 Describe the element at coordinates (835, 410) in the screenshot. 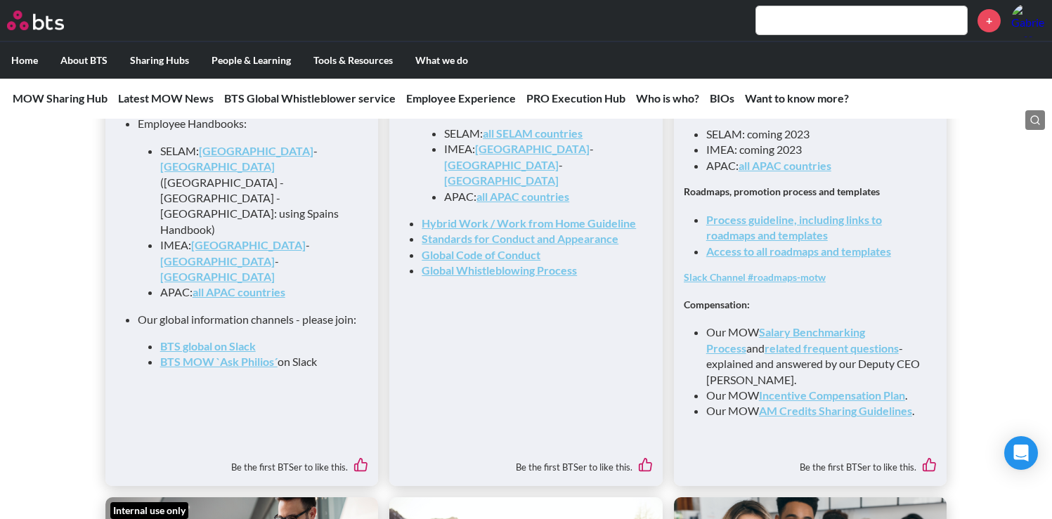

I see `a: AM Credits Sharing Guidelines` at that location.